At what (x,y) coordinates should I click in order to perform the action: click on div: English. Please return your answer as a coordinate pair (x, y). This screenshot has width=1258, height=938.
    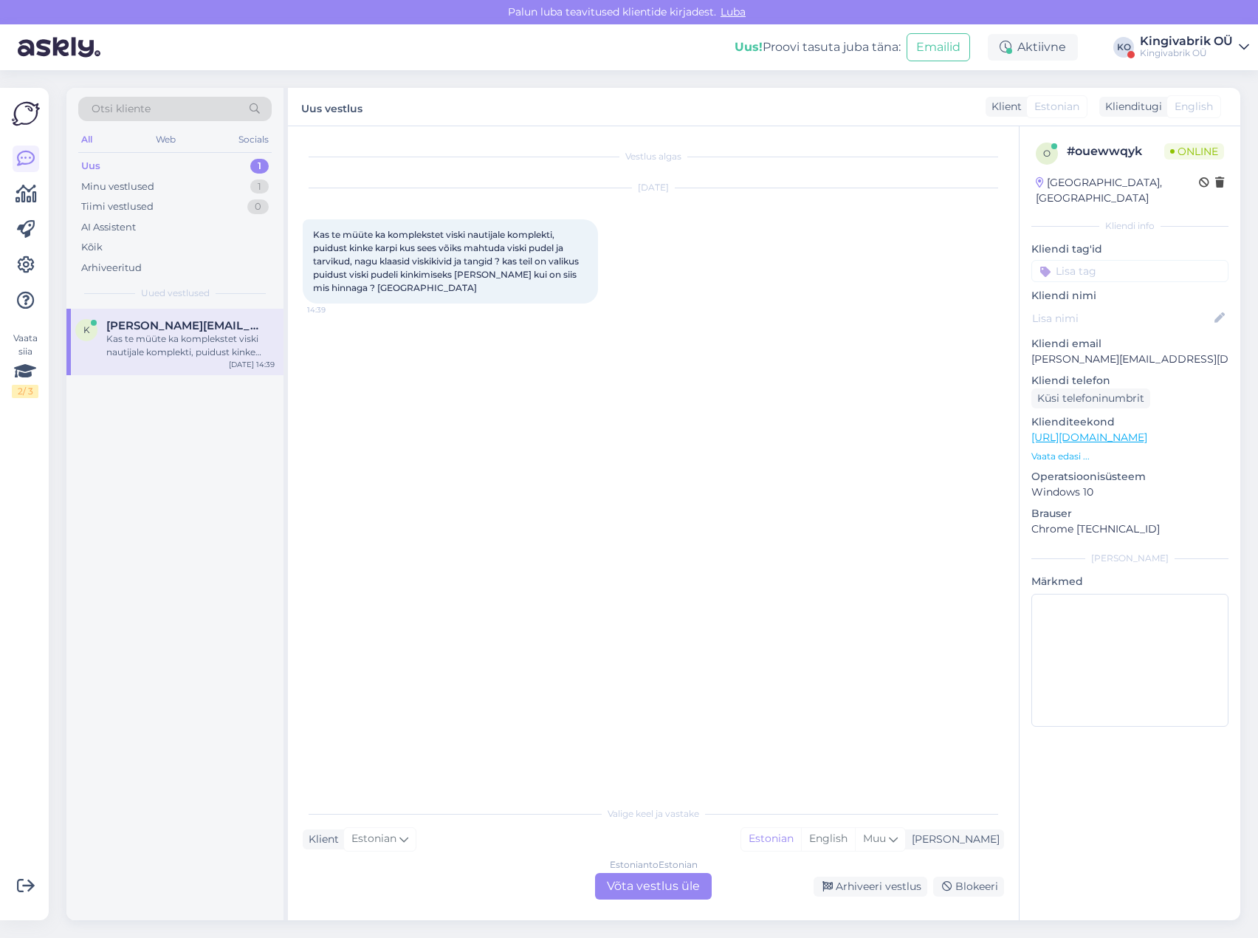
    Looking at the image, I should click on (828, 839).